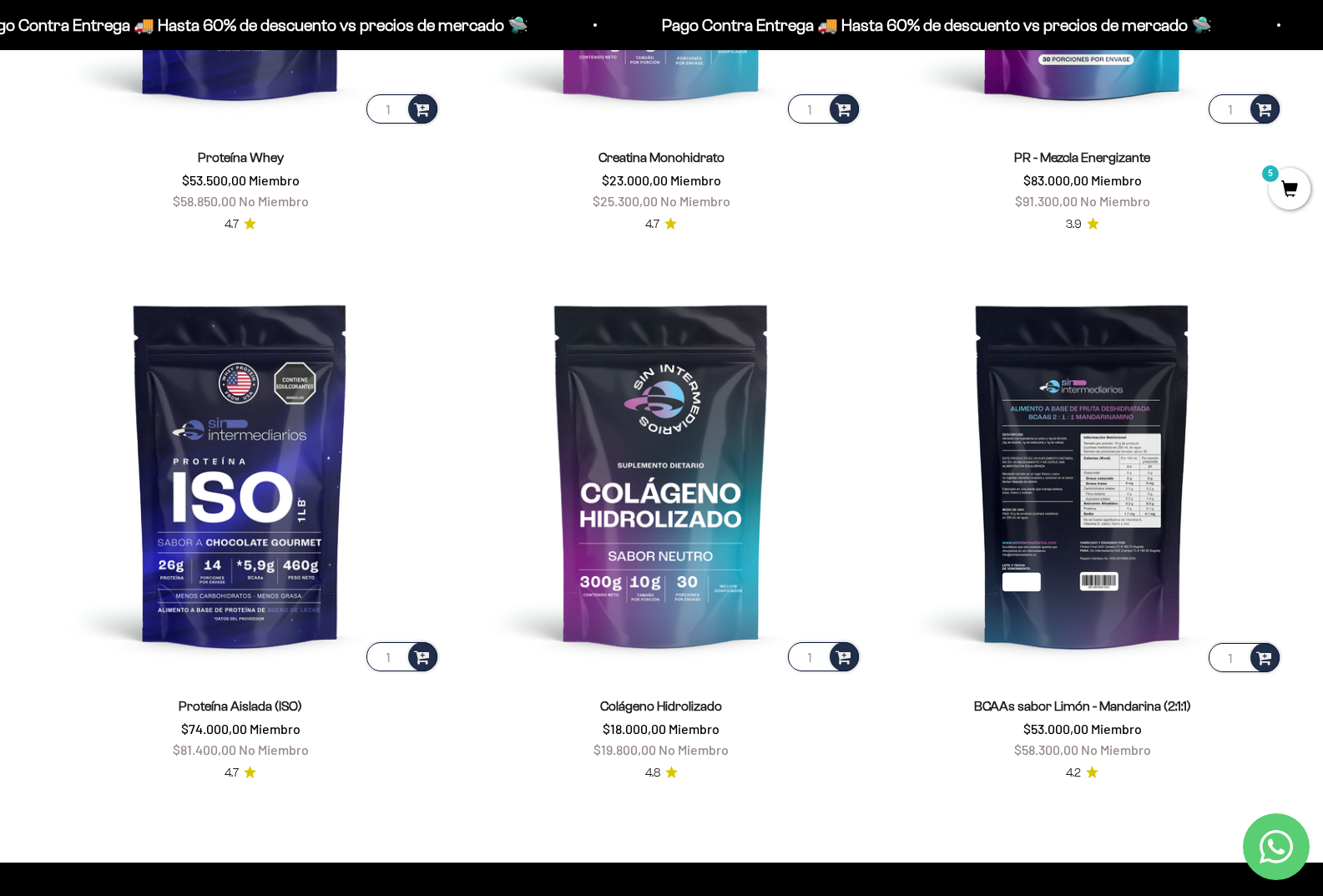 Image resolution: width=1323 pixels, height=896 pixels. Describe the element at coordinates (204, 749) in the screenshot. I see `span: $81.400,00` at that location.